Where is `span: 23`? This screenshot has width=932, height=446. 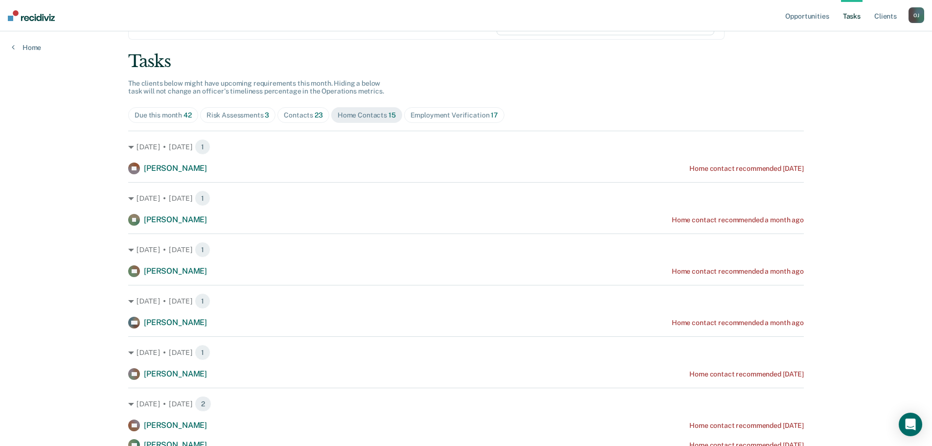 span: 23 is located at coordinates (319, 115).